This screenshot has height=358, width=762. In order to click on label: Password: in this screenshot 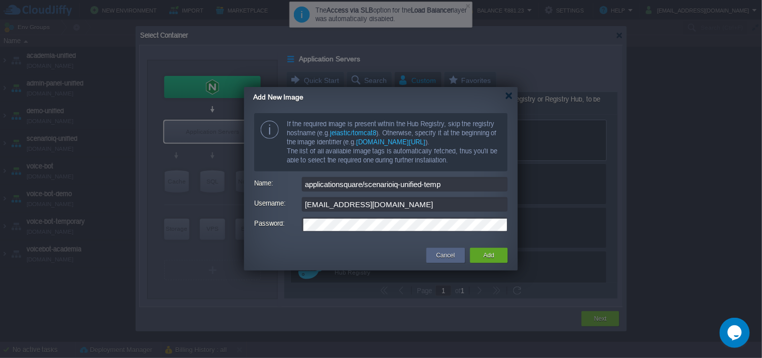, I will do `click(277, 223)`.